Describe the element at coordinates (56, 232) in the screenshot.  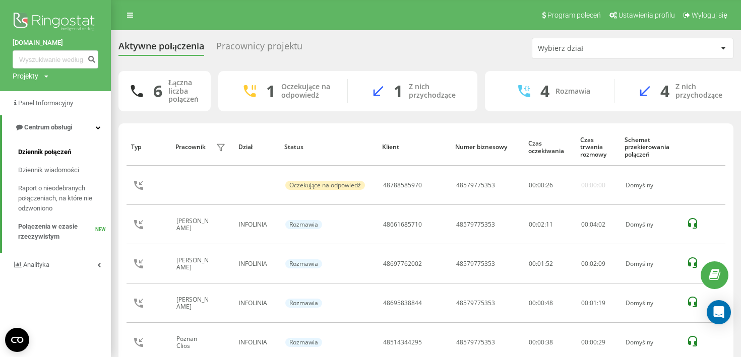
I see `span: Połączenia w czasie rzeczywistym` at that location.